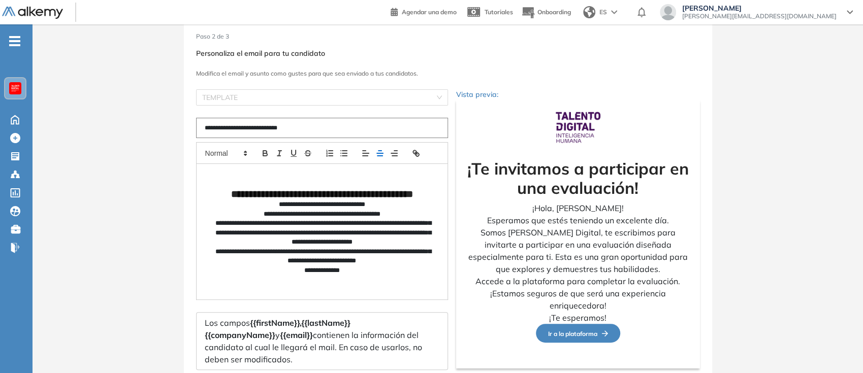 This screenshot has width=863, height=373. I want to click on span: {{companyName}}, so click(240, 335).